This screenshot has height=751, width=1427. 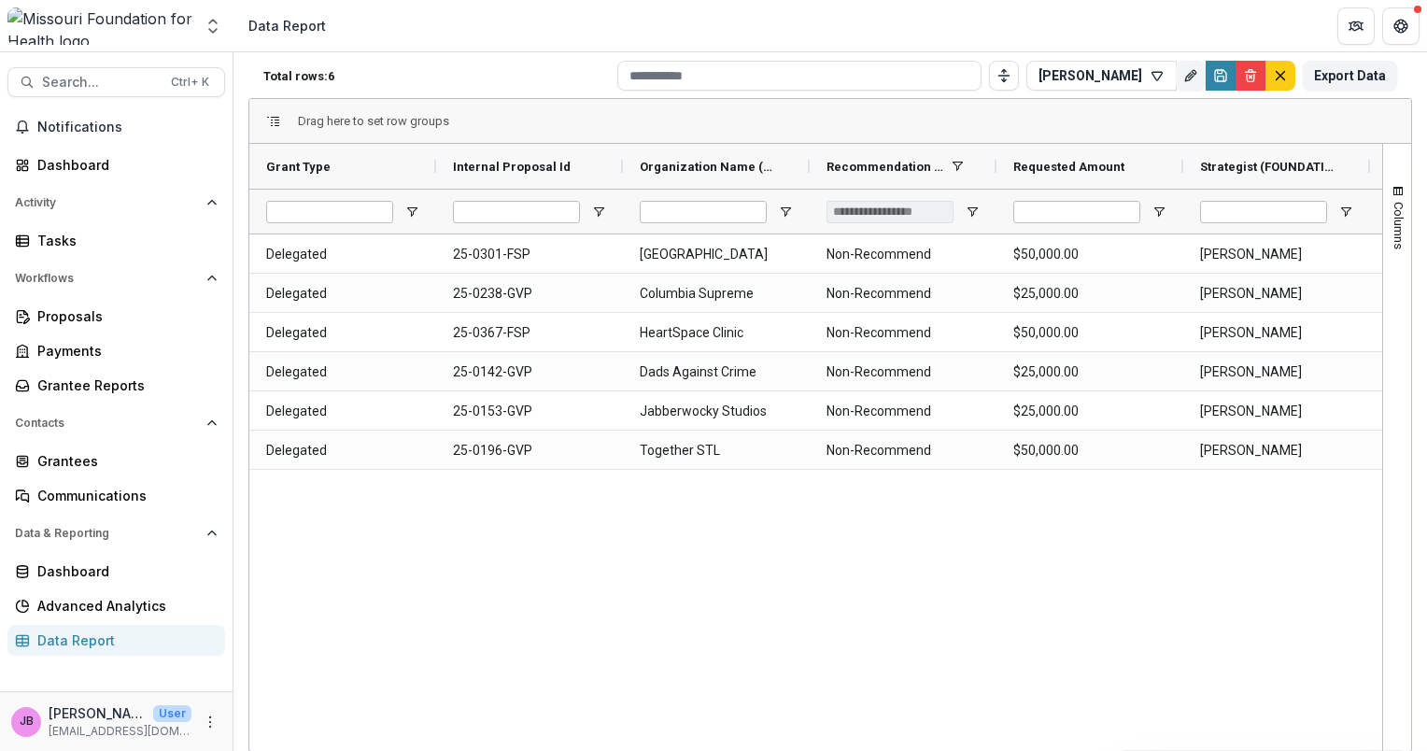 I want to click on a: Data Report, so click(x=116, y=640).